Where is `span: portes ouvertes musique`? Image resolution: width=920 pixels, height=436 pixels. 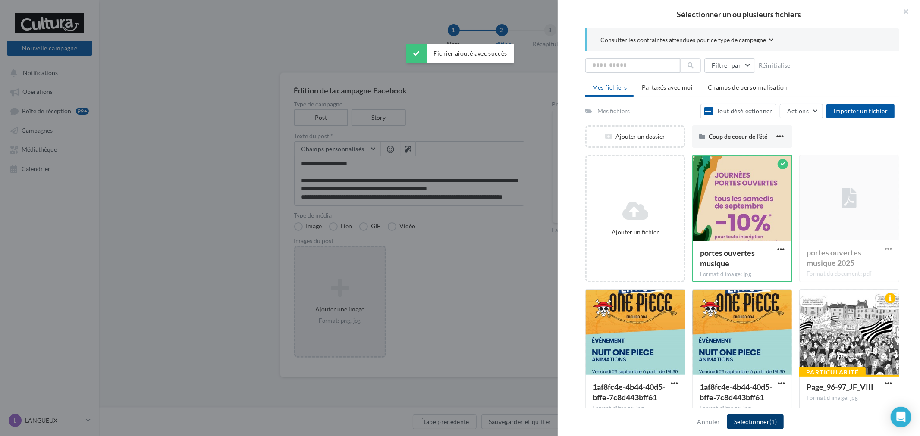 span: portes ouvertes musique is located at coordinates (727, 258).